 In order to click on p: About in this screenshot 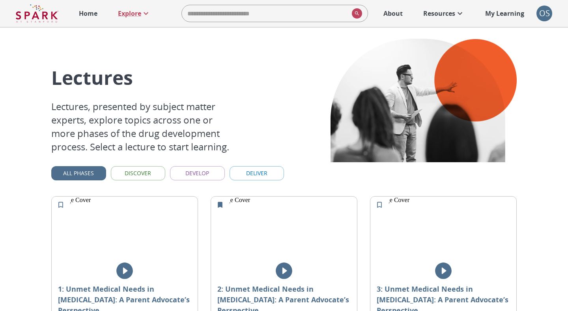, I will do `click(393, 13)`.